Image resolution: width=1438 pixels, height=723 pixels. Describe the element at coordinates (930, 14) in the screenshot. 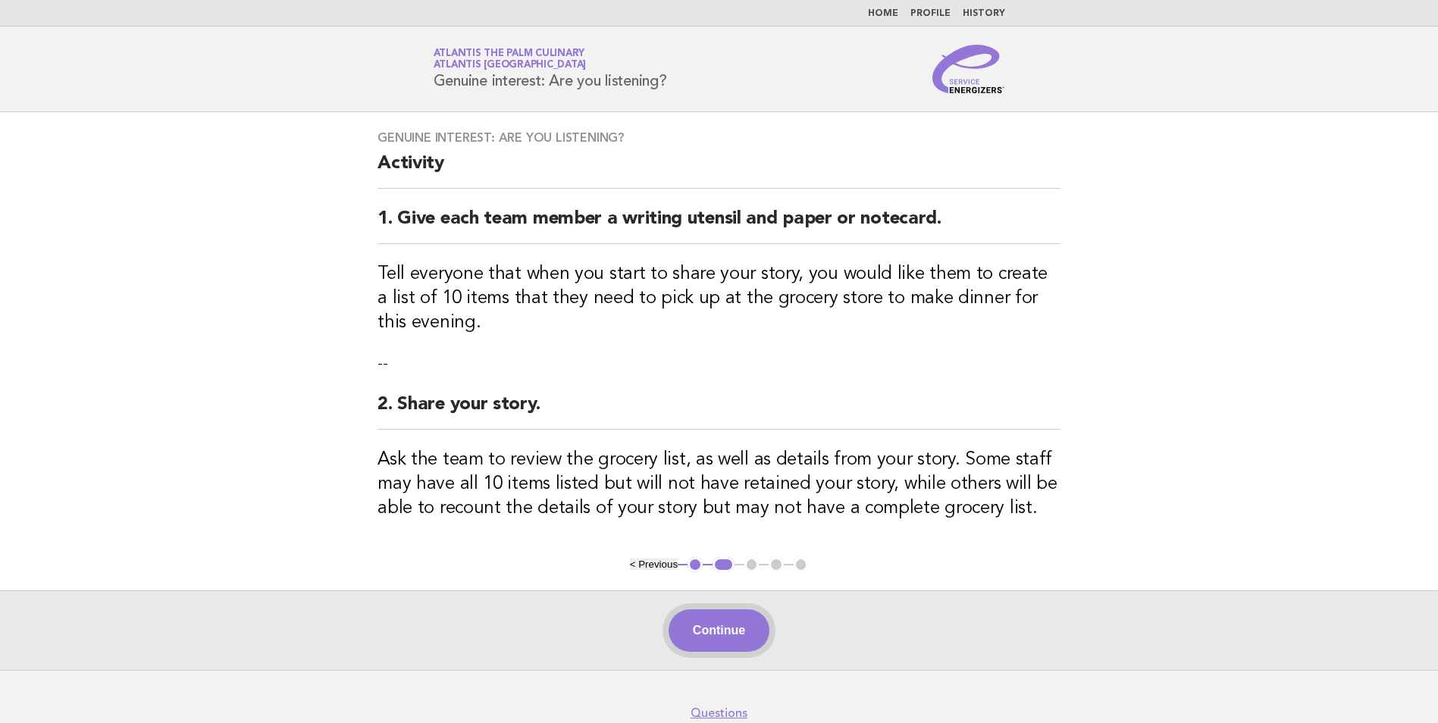

I see `a: Profile` at that location.